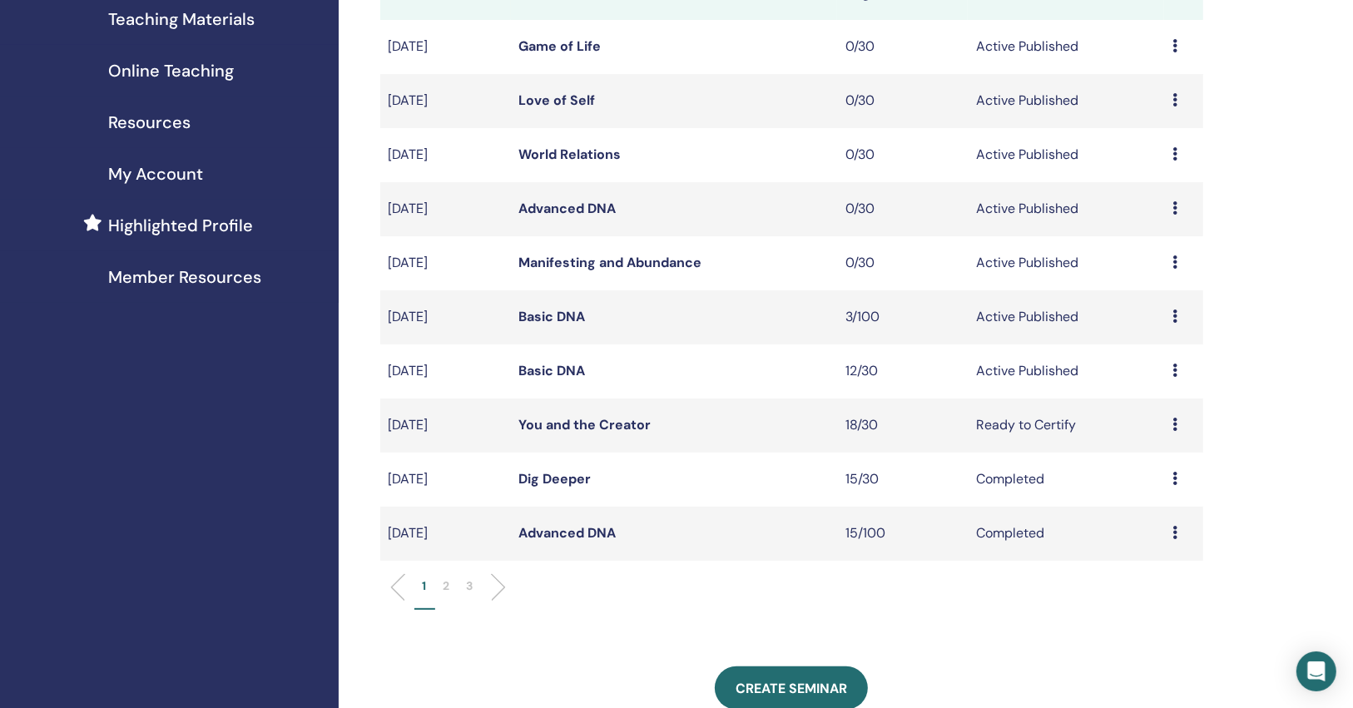  Describe the element at coordinates (424, 586) in the screenshot. I see `p: 1` at that location.